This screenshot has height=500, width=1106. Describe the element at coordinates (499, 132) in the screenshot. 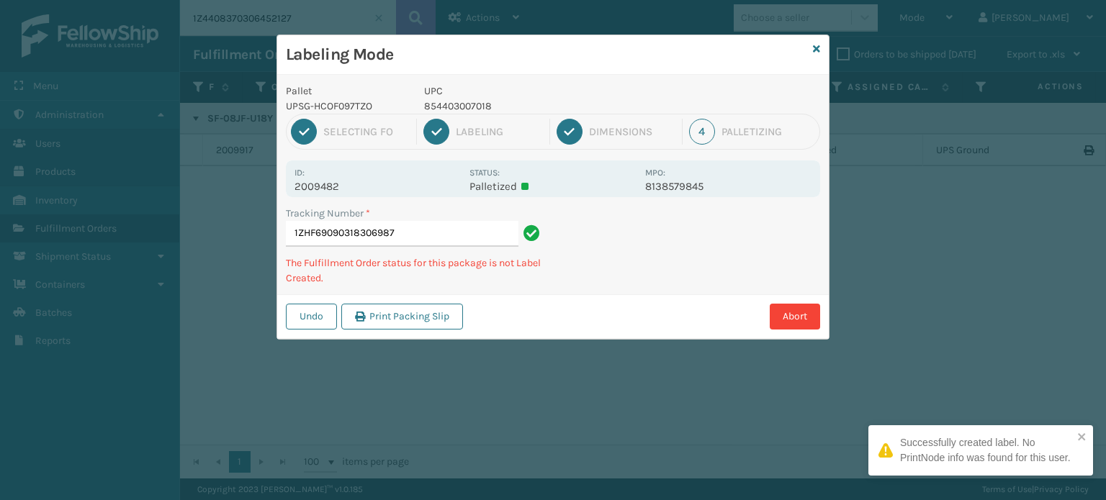

I see `div: Labeling` at that location.